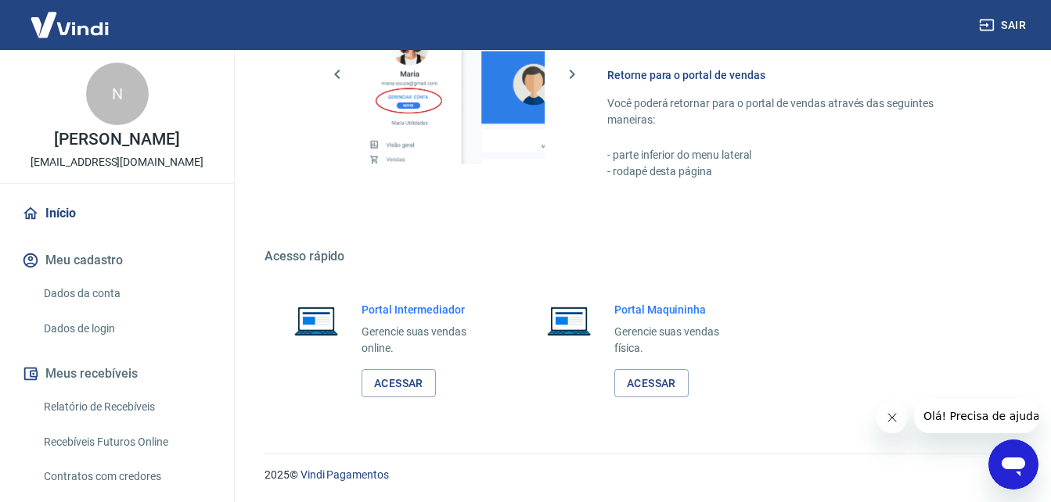  Describe the element at coordinates (126, 476) in the screenshot. I see `a: Contratos com credores` at that location.